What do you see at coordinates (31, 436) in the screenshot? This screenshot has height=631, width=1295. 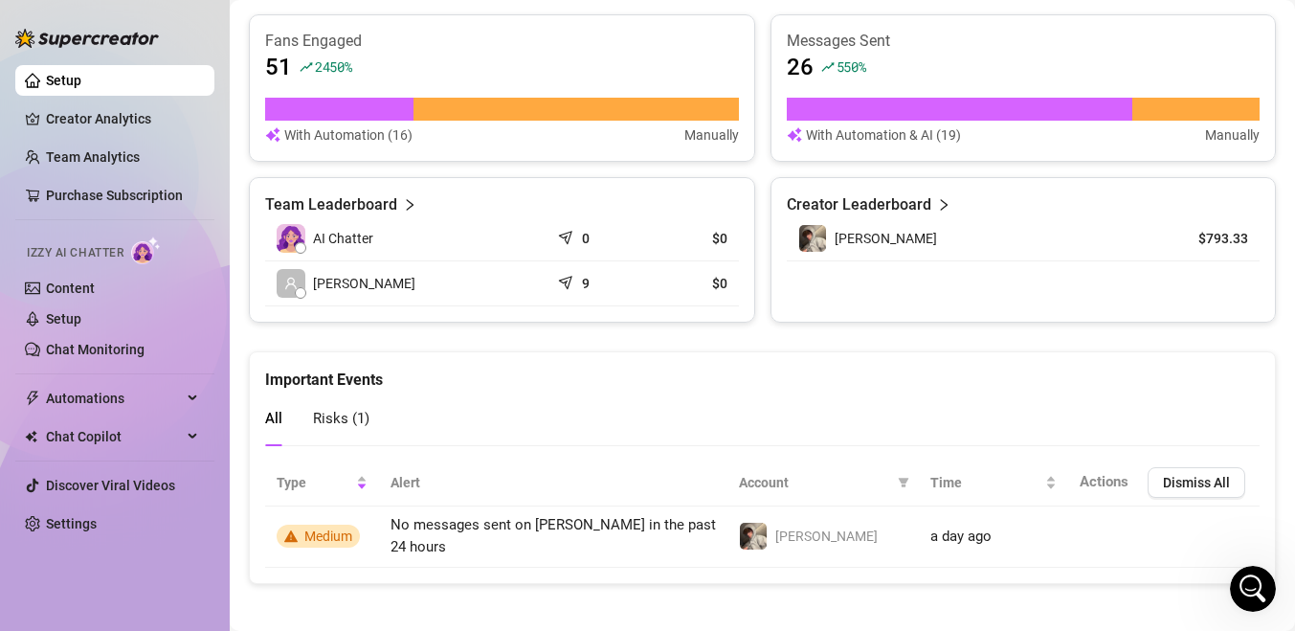 I see `img: Chat Copilot` at bounding box center [31, 436].